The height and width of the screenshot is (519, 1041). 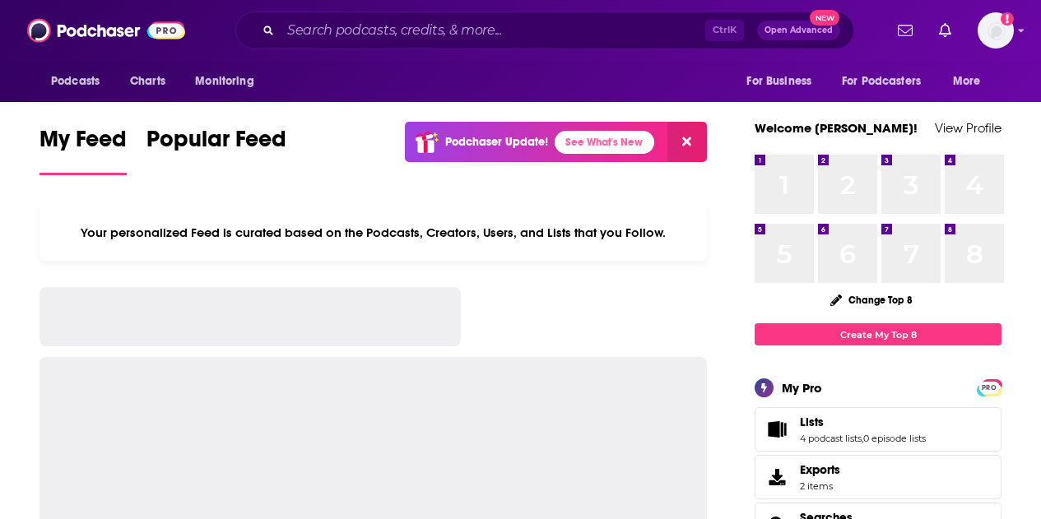 I want to click on button: Change Top 8, so click(x=872, y=300).